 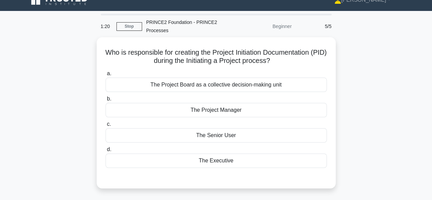 What do you see at coordinates (109, 73) in the screenshot?
I see `span: a.` at bounding box center [109, 73].